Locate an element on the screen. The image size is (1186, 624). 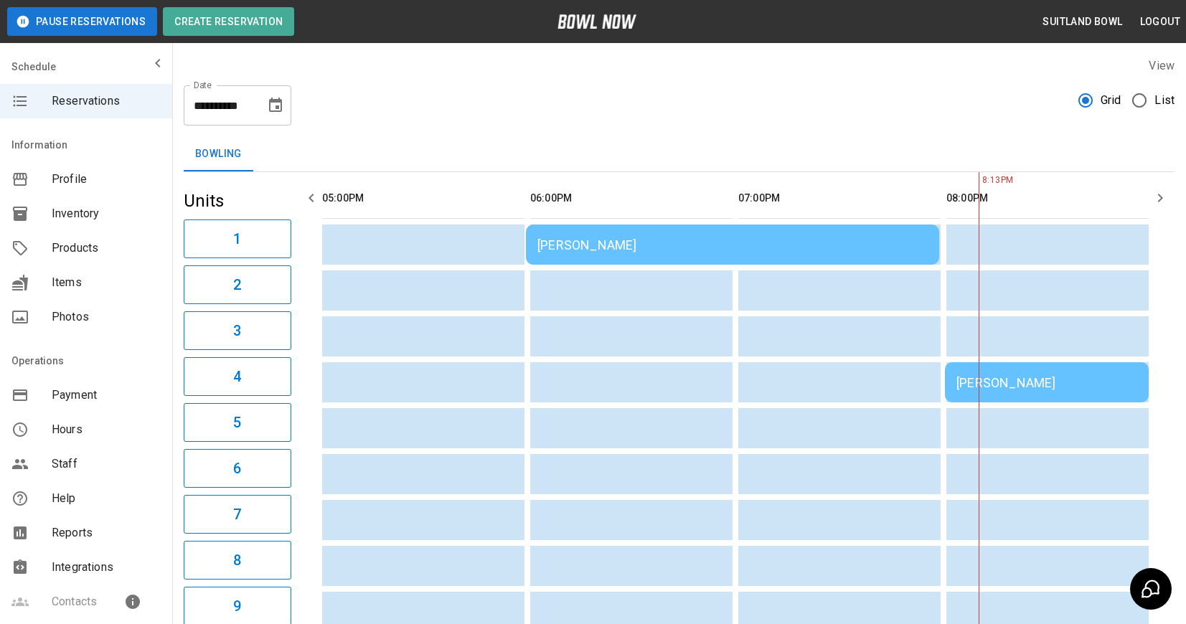
th: 05:00PM is located at coordinates (423, 198).